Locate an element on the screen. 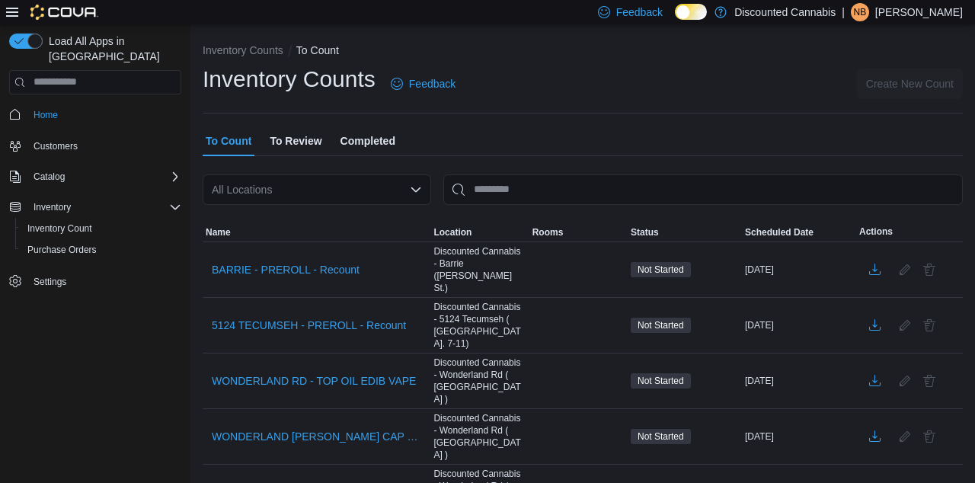 The height and width of the screenshot is (483, 975). button: Location is located at coordinates (479, 232).